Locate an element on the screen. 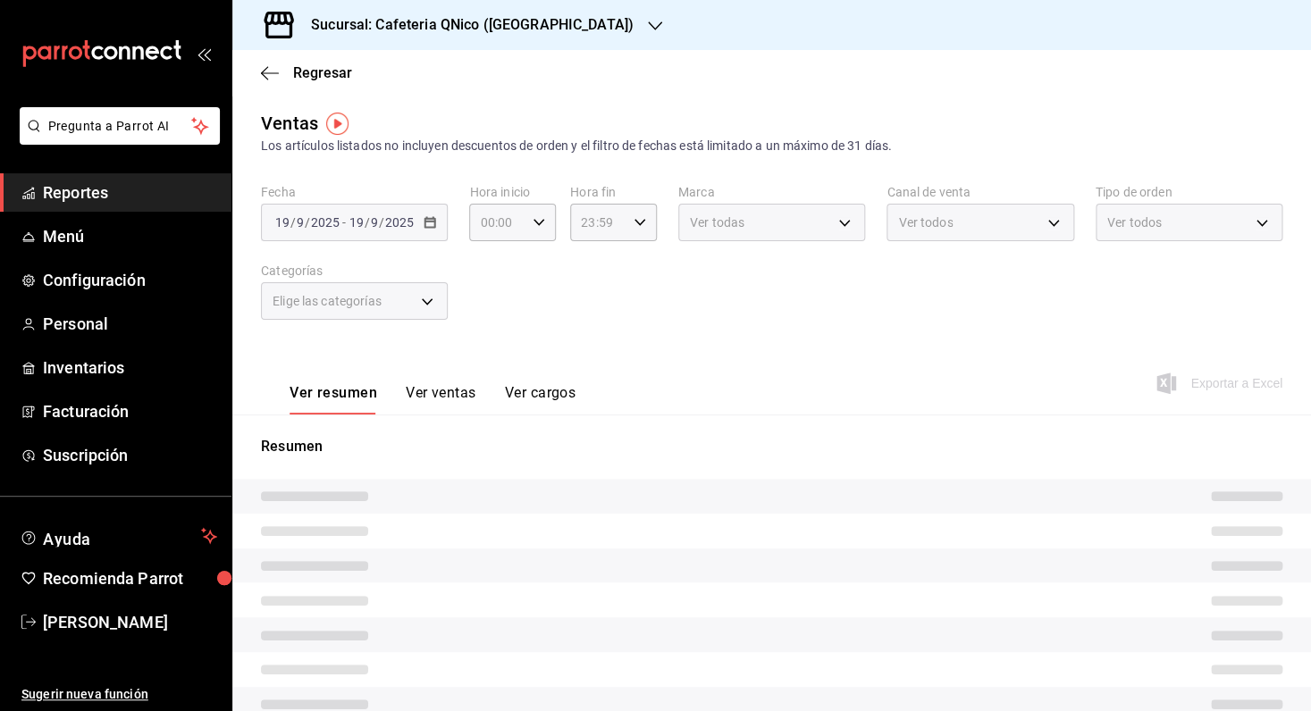 This screenshot has width=1311, height=711. span: Recomienda Parrot is located at coordinates (130, 578).